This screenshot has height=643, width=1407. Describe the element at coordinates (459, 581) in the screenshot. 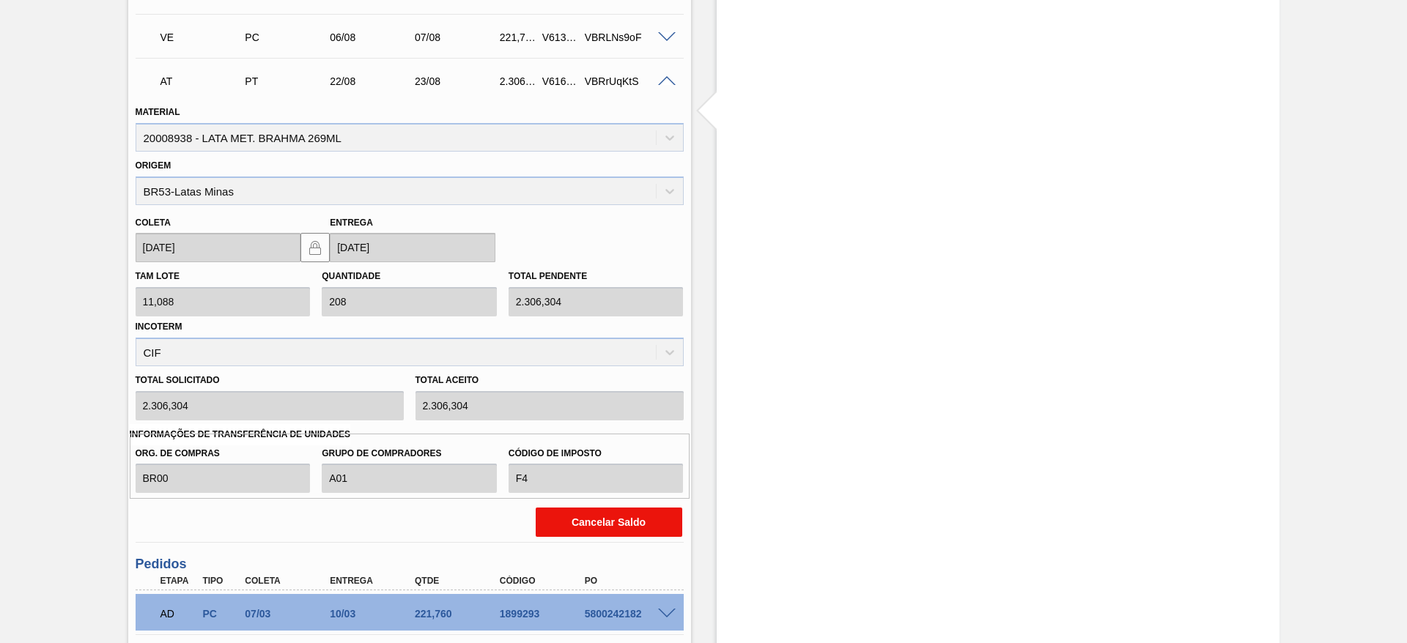

I see `div: Qtde` at that location.